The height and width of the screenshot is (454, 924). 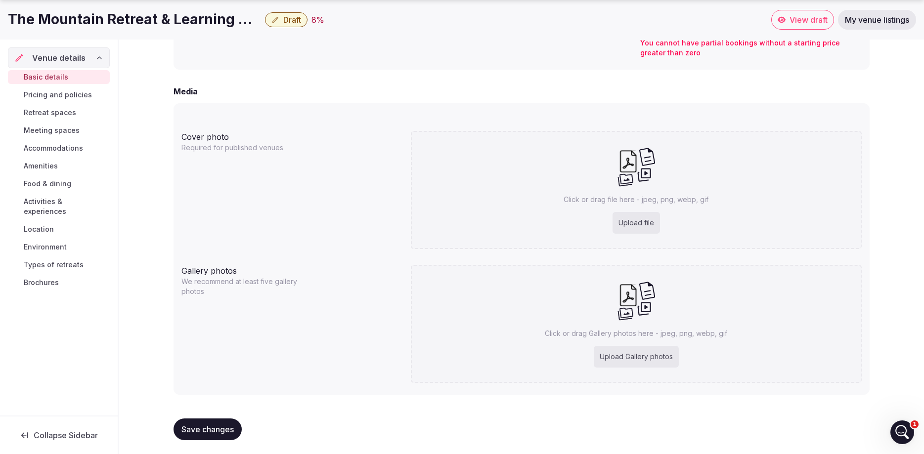 I want to click on p: We recommend at least five gallery photos, so click(x=245, y=287).